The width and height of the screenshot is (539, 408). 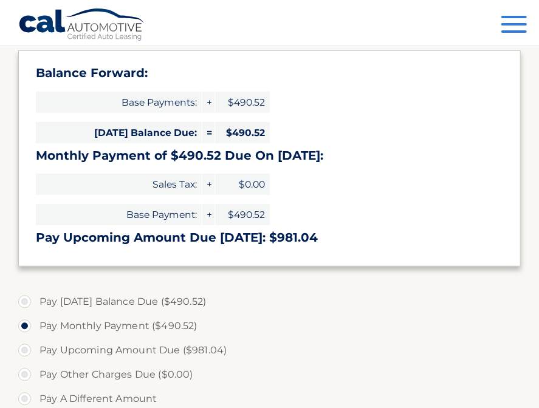 I want to click on label: Pay Monthly Payment ($490.52), so click(x=269, y=326).